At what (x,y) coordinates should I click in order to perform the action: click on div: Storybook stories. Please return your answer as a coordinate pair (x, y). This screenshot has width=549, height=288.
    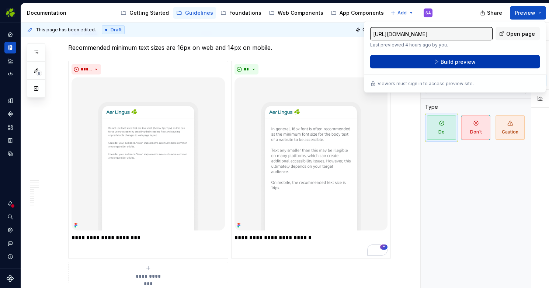
    Looking at the image, I should click on (10, 140).